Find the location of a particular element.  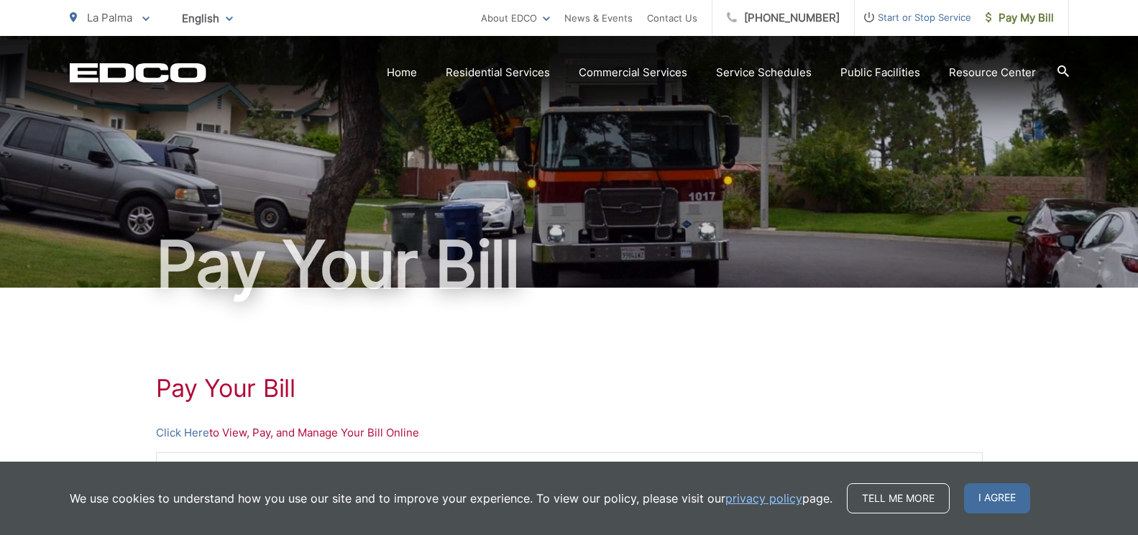

a: News & Events is located at coordinates (598, 18).